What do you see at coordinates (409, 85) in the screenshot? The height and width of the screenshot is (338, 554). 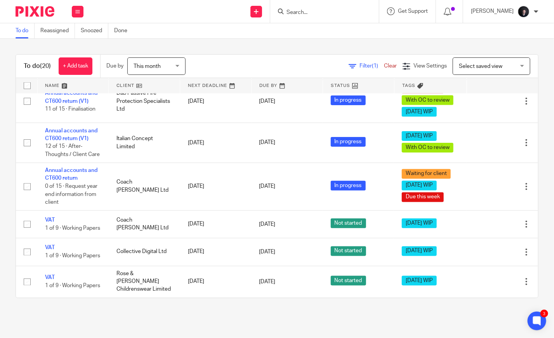 I see `span: Tags` at bounding box center [409, 85].